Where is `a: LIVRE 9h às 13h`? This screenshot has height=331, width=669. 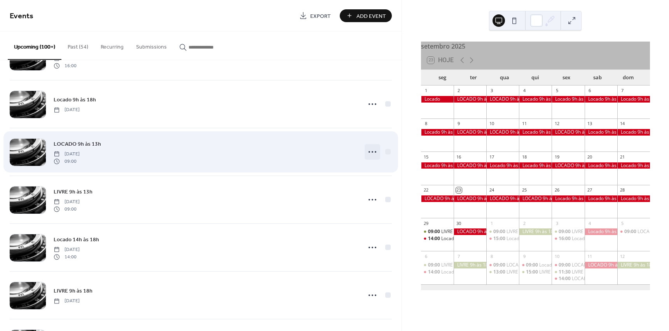
a: LIVRE 9h às 13h is located at coordinates (73, 192).